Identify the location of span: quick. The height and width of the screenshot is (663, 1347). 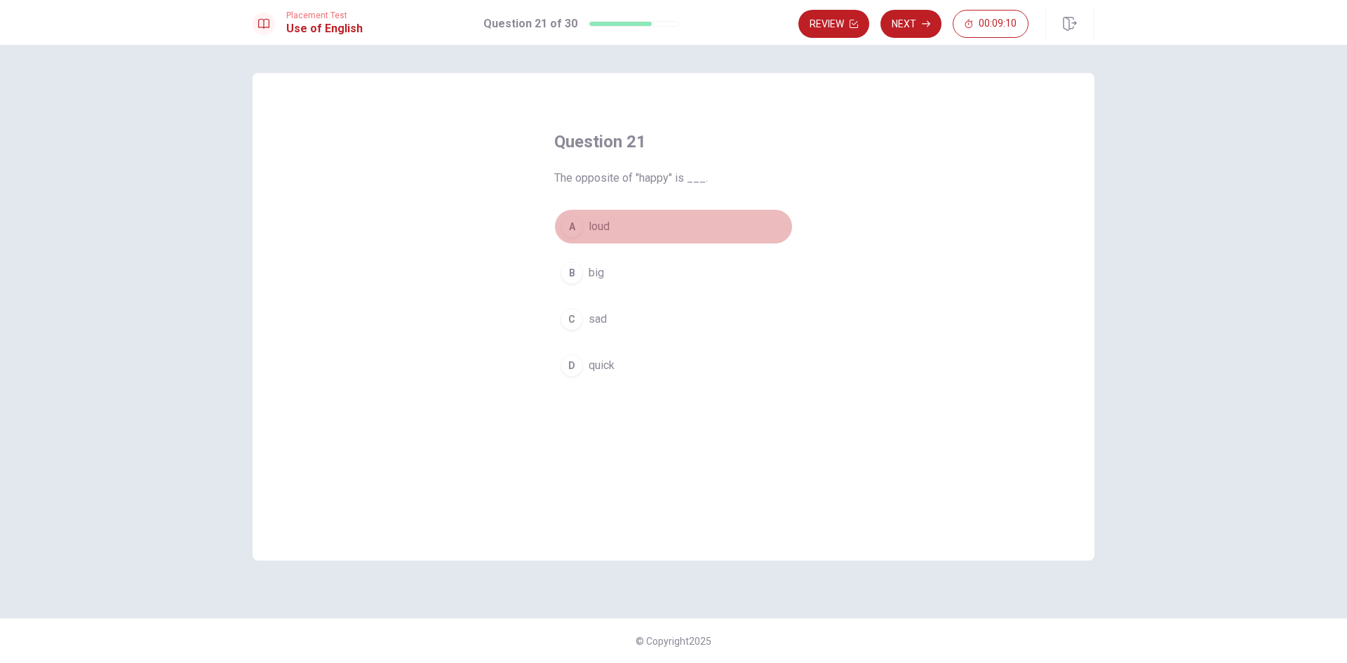
(601, 365).